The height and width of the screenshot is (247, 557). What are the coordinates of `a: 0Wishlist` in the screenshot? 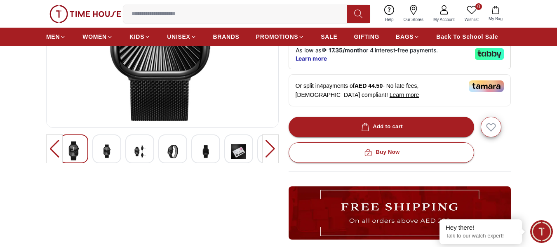 It's located at (472, 14).